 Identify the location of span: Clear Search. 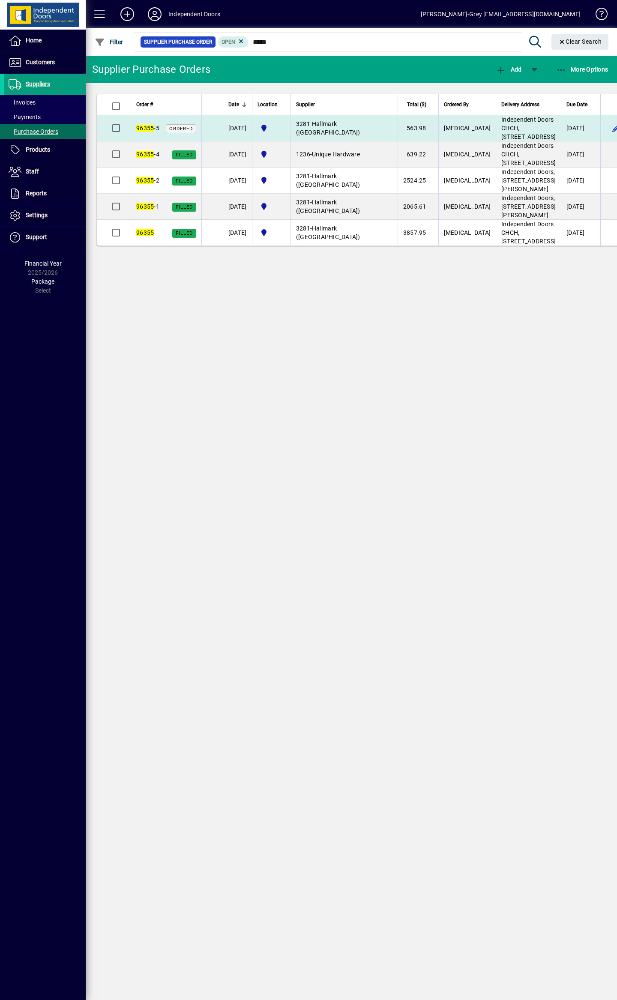
(580, 42).